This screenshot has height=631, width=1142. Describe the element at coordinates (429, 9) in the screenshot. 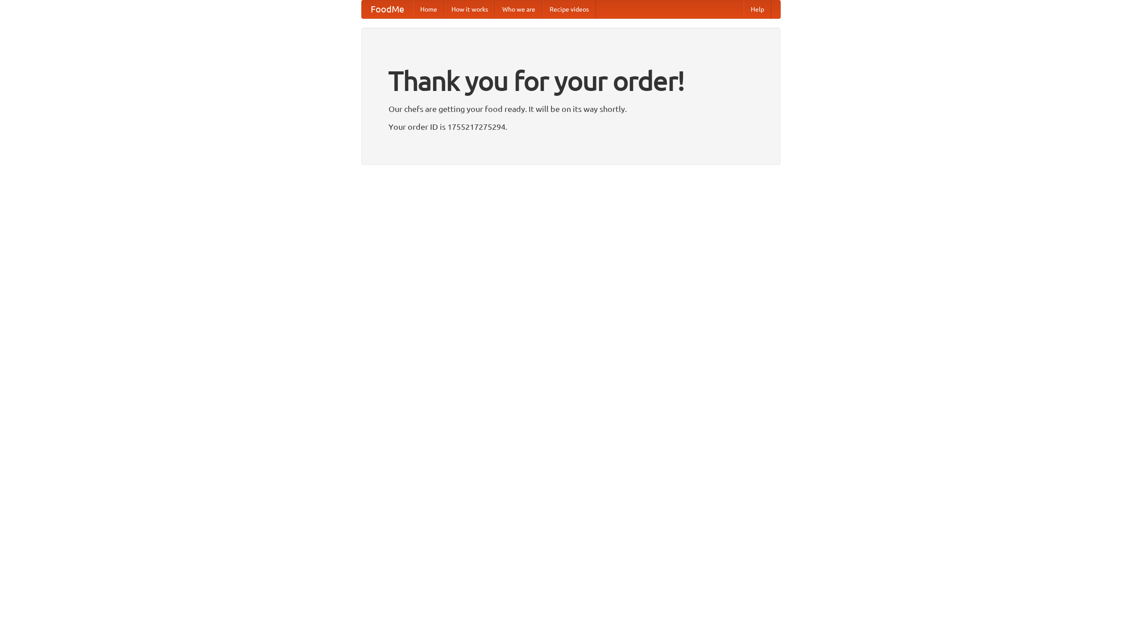

I see `a: Home` at that location.